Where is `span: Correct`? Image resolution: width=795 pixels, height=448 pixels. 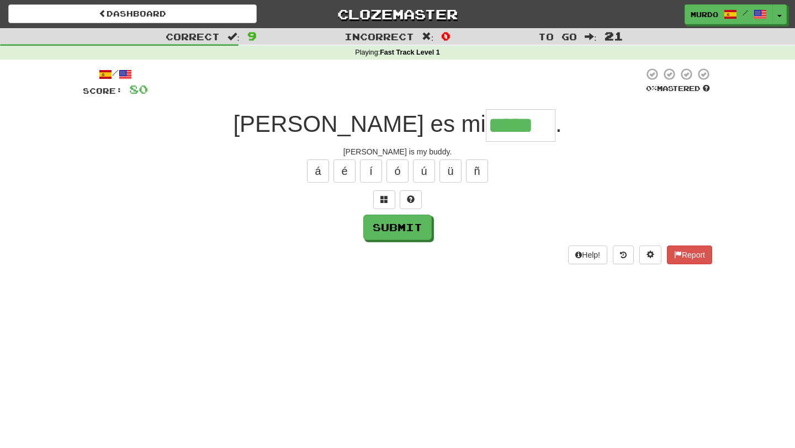 span: Correct is located at coordinates (193, 36).